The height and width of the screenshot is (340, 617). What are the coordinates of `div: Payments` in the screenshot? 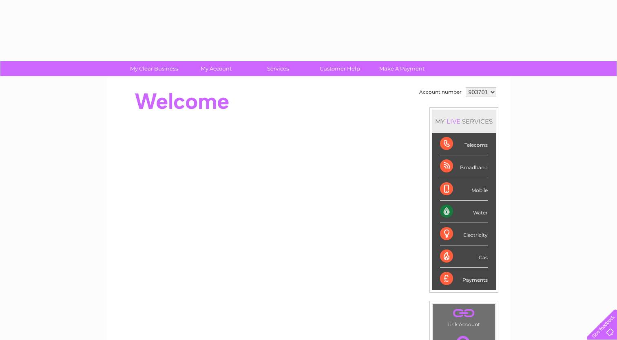 It's located at (463, 279).